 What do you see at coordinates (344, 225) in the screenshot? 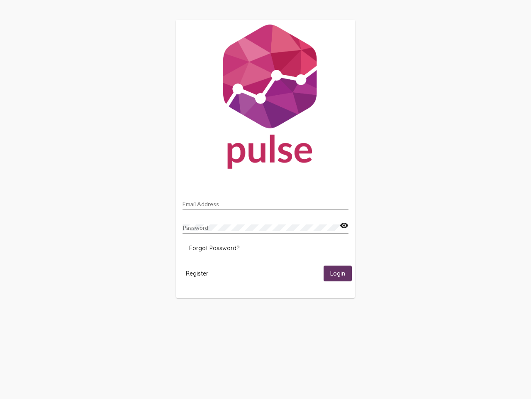
I see `mat-icon: visibility` at bounding box center [344, 225].